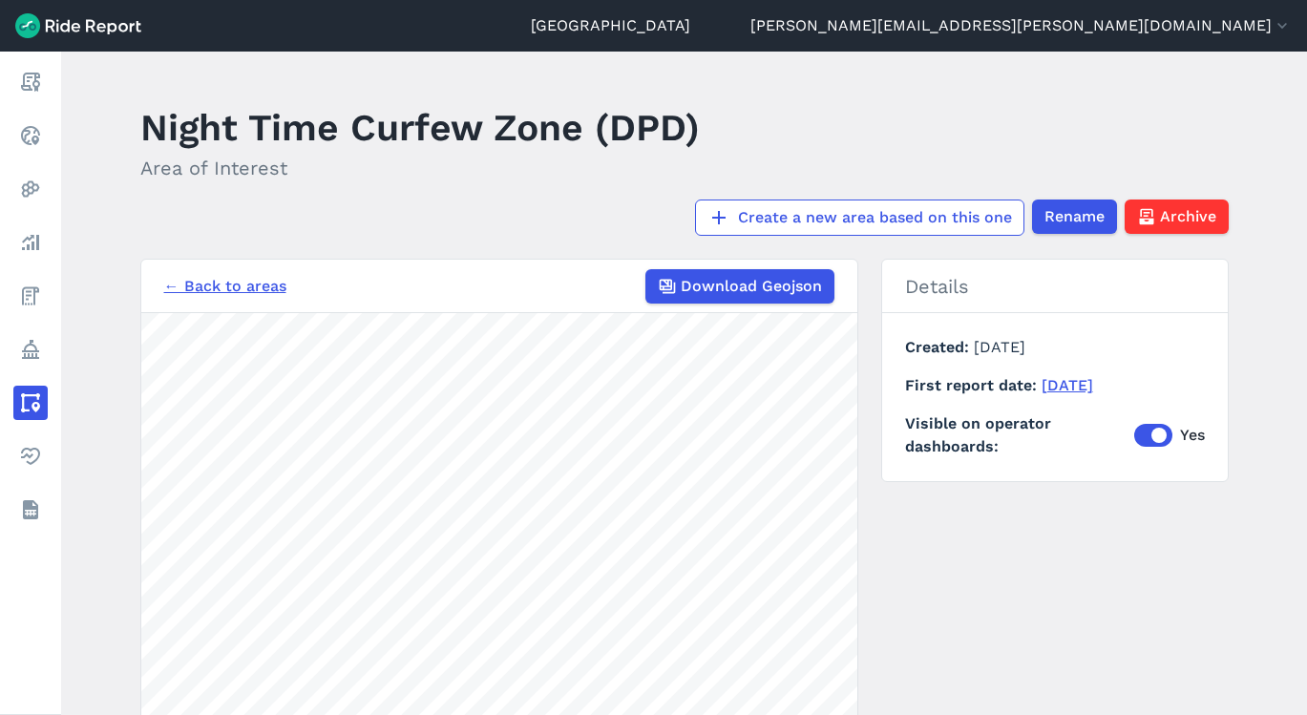 The image size is (1307, 715). Describe the element at coordinates (1188, 217) in the screenshot. I see `span: Archive` at that location.